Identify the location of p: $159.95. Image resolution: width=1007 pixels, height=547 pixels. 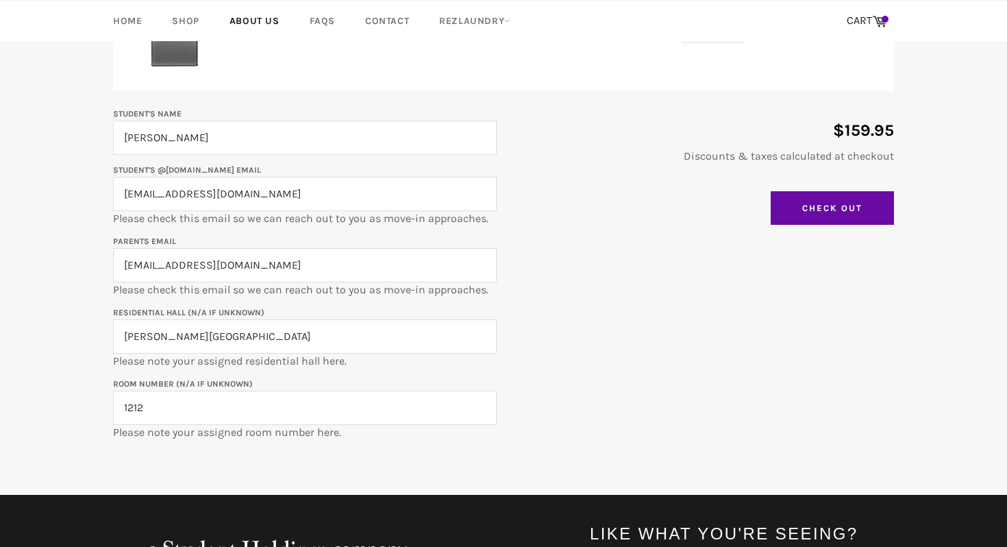
(702, 130).